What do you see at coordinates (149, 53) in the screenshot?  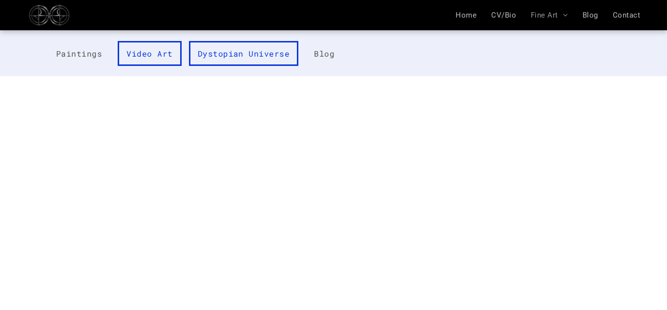 I see `a: Video Art` at bounding box center [149, 53].